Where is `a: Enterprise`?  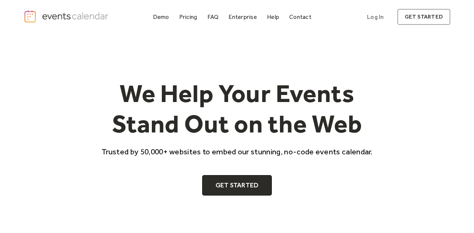
a: Enterprise is located at coordinates (243, 17).